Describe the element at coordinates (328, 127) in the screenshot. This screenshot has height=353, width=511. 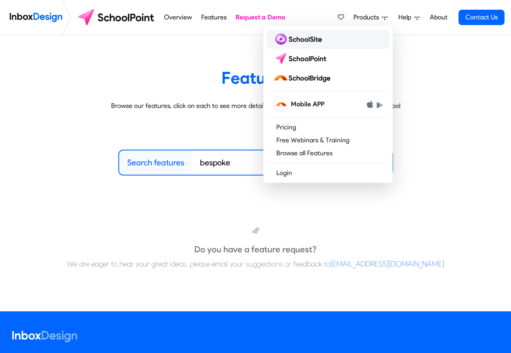
I see `a: Pricing` at that location.